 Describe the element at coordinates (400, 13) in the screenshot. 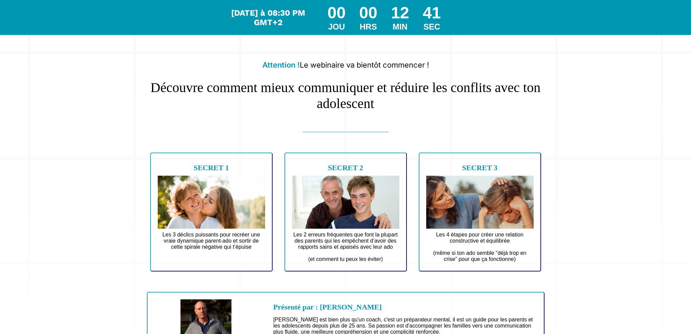

I see `div: 12` at that location.